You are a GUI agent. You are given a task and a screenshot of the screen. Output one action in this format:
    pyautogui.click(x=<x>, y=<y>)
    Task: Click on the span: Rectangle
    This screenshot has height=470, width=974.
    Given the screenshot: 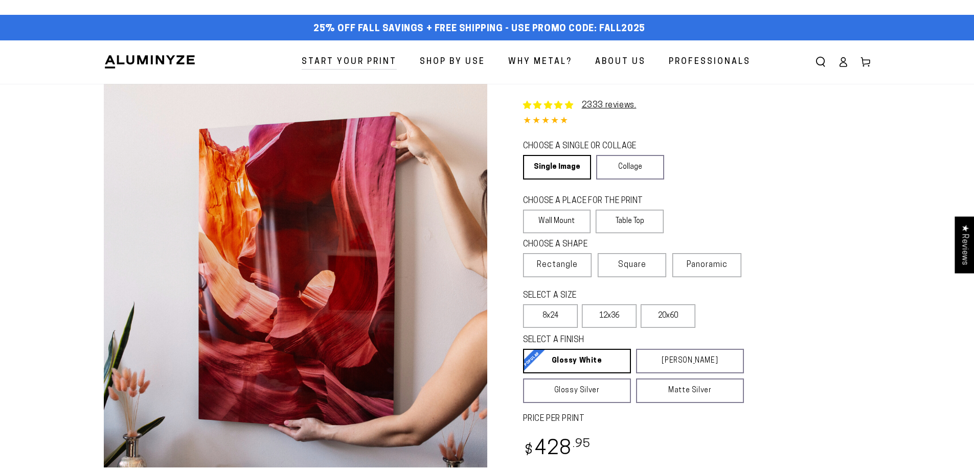 What is the action you would take?
    pyautogui.click(x=557, y=265)
    